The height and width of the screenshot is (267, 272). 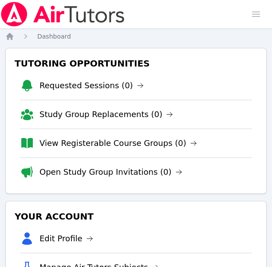 I want to click on a: View Registerable Course Groups (0), so click(x=118, y=143).